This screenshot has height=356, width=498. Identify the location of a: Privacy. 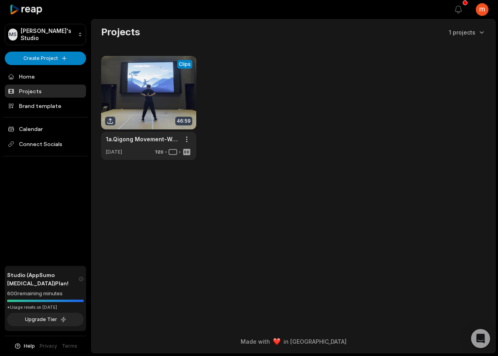
(48, 346).